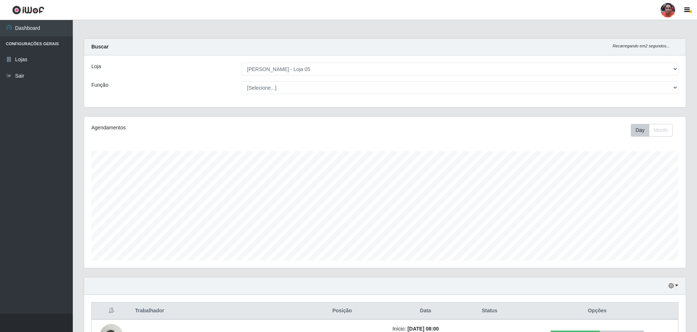 This screenshot has height=332, width=697. I want to click on div: Agendamentos, so click(210, 127).